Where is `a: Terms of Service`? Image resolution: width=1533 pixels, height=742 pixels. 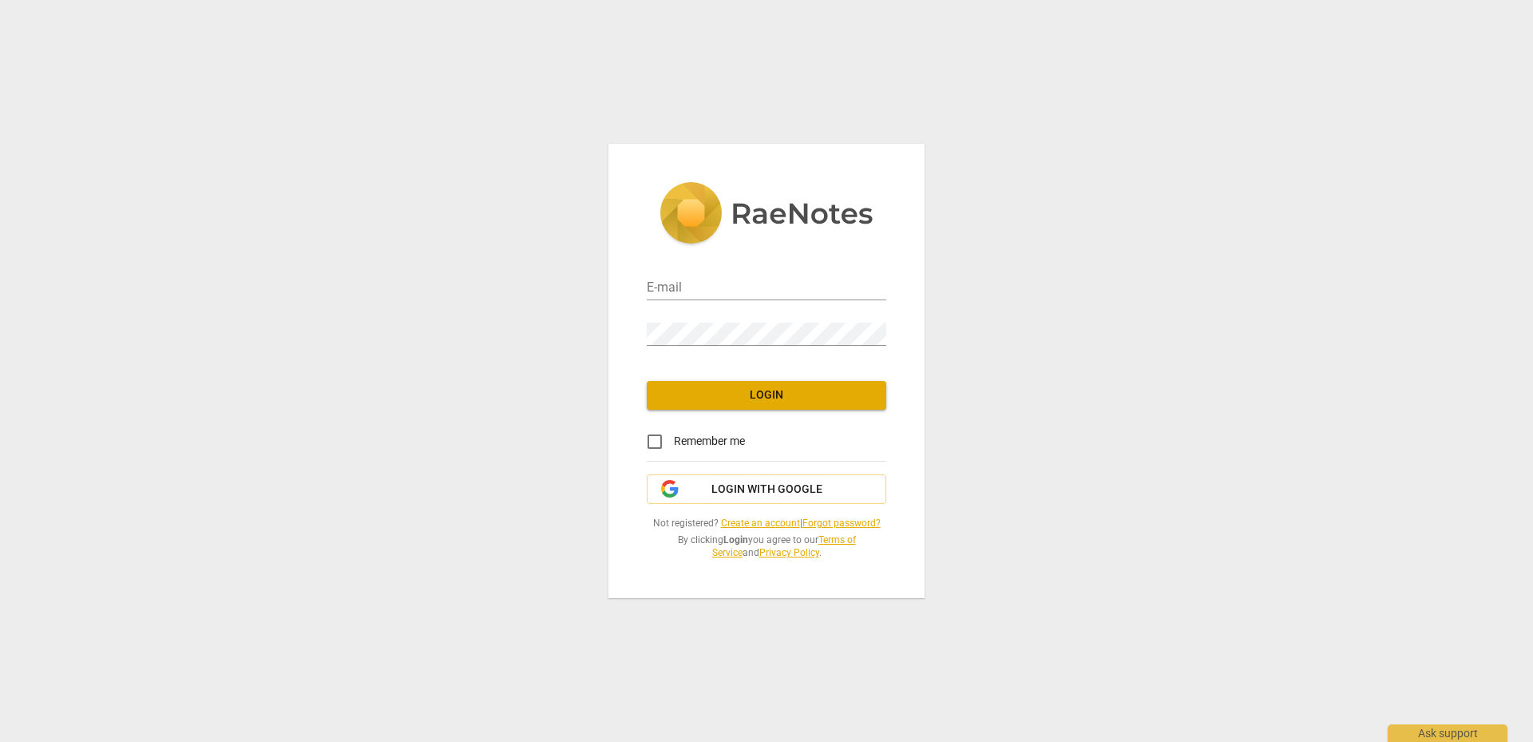
a: Terms of Service is located at coordinates (784, 546).